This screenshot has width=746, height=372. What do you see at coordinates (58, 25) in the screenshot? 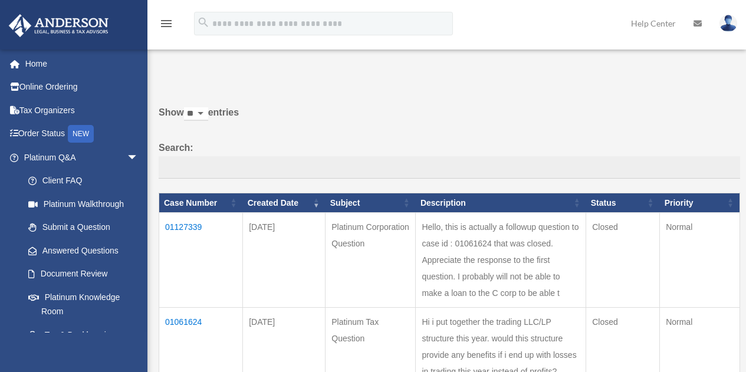
I see `img: Anderson Advisors Platinum Portal` at bounding box center [58, 25].